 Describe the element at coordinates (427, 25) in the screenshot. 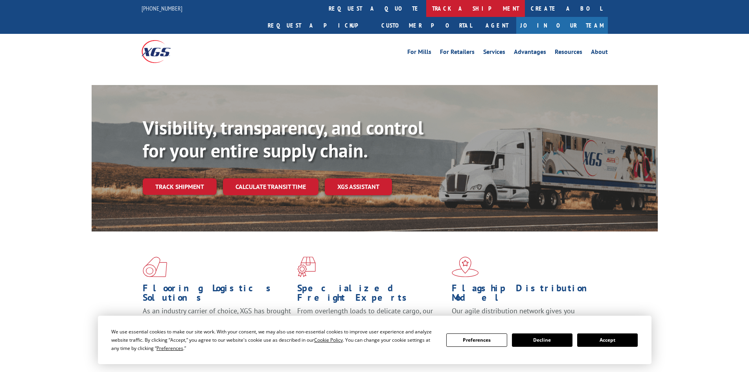

I see `a: Customer Portal` at that location.